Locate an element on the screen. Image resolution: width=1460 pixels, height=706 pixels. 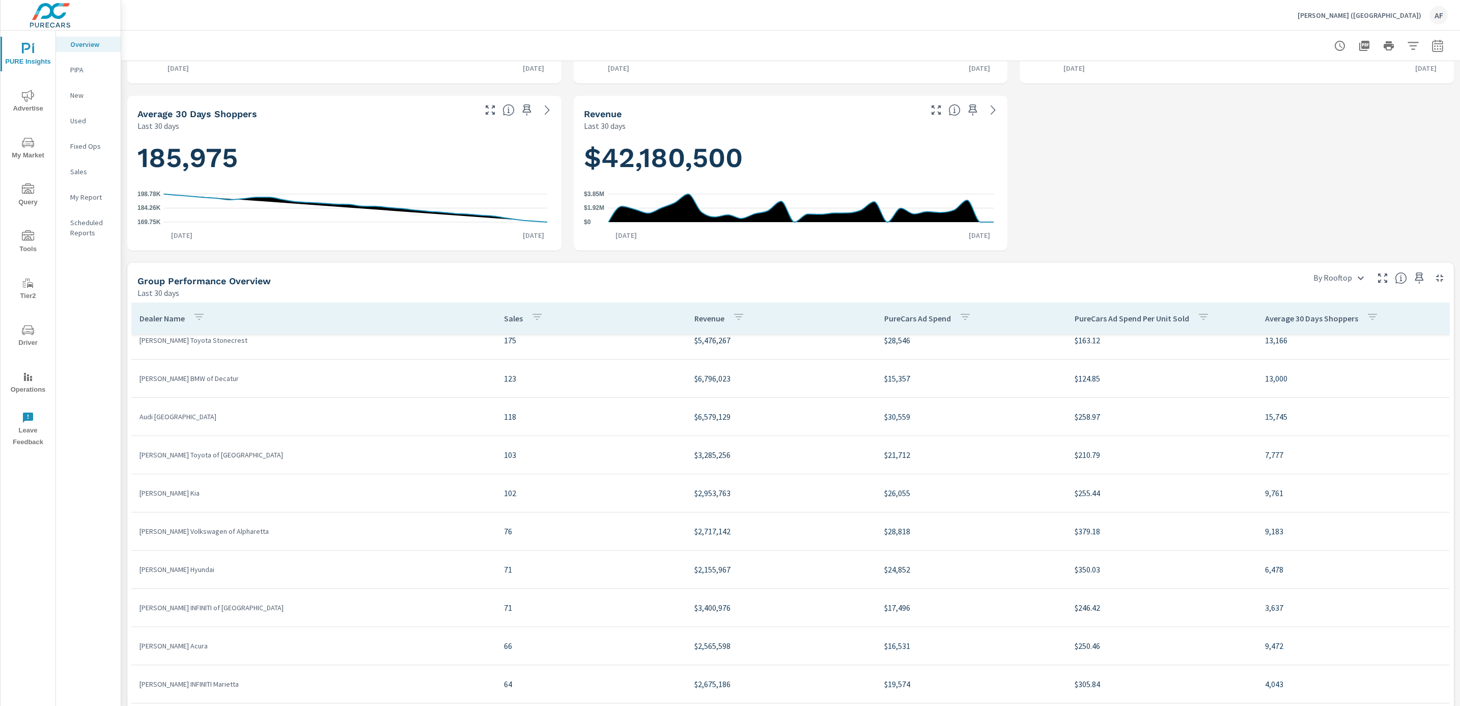
div: PIPA is located at coordinates (88, 70).